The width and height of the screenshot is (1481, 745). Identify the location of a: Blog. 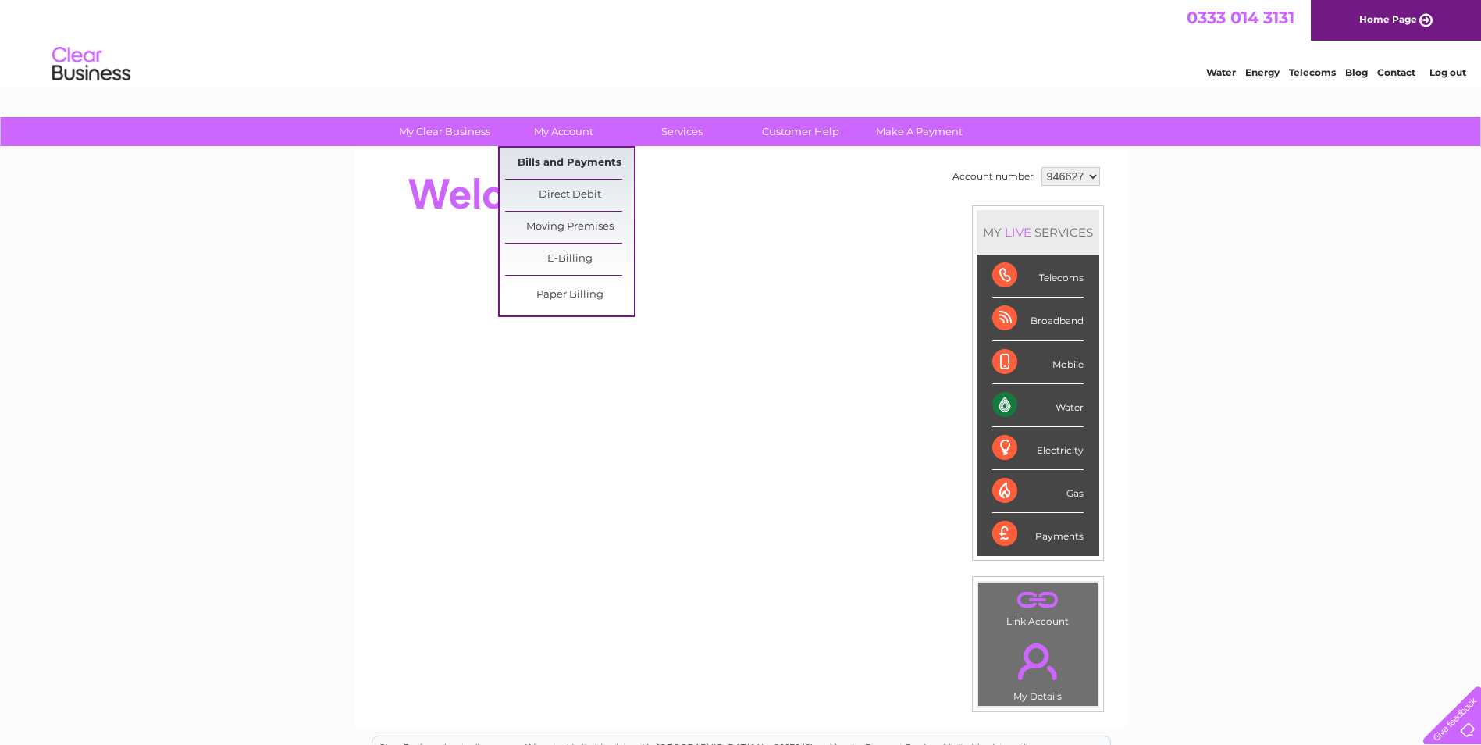
(1356, 72).